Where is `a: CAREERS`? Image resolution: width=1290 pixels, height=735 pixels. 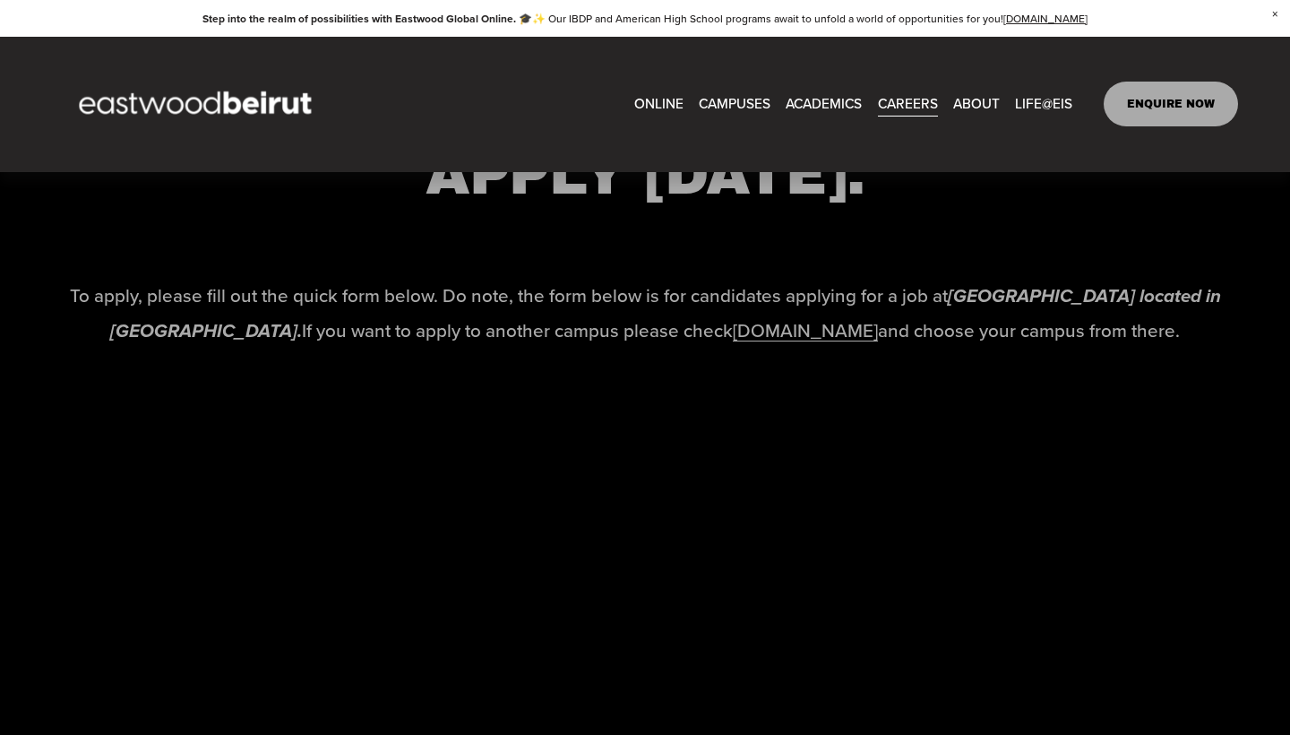
a: CAREERS is located at coordinates (908, 104).